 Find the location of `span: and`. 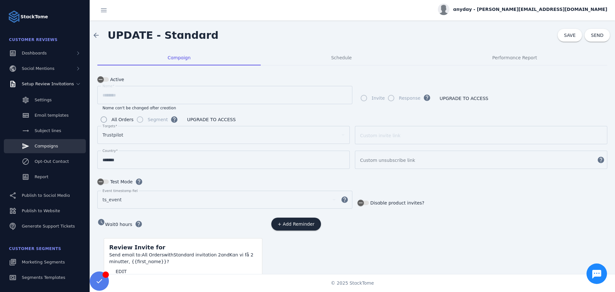

span: and is located at coordinates (225, 255).